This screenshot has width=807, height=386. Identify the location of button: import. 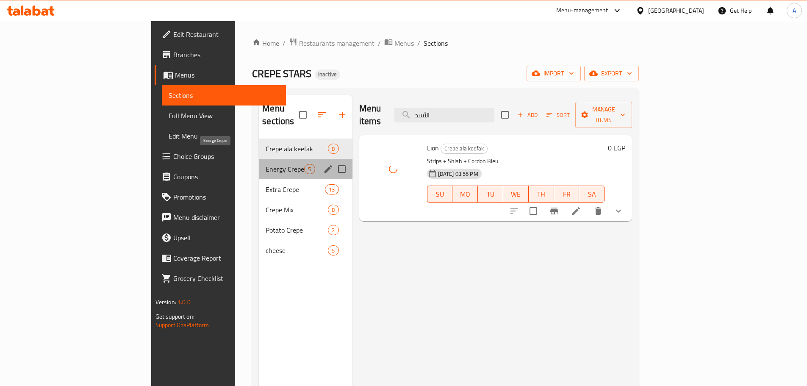
(554, 73).